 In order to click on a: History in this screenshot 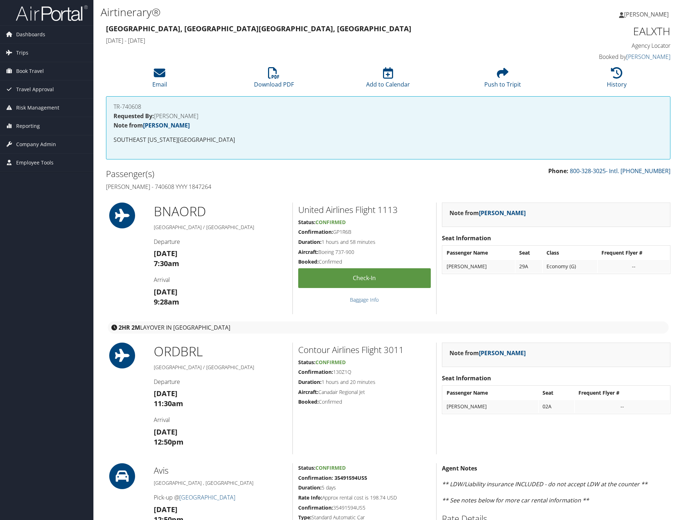, I will do `click(616, 80)`.